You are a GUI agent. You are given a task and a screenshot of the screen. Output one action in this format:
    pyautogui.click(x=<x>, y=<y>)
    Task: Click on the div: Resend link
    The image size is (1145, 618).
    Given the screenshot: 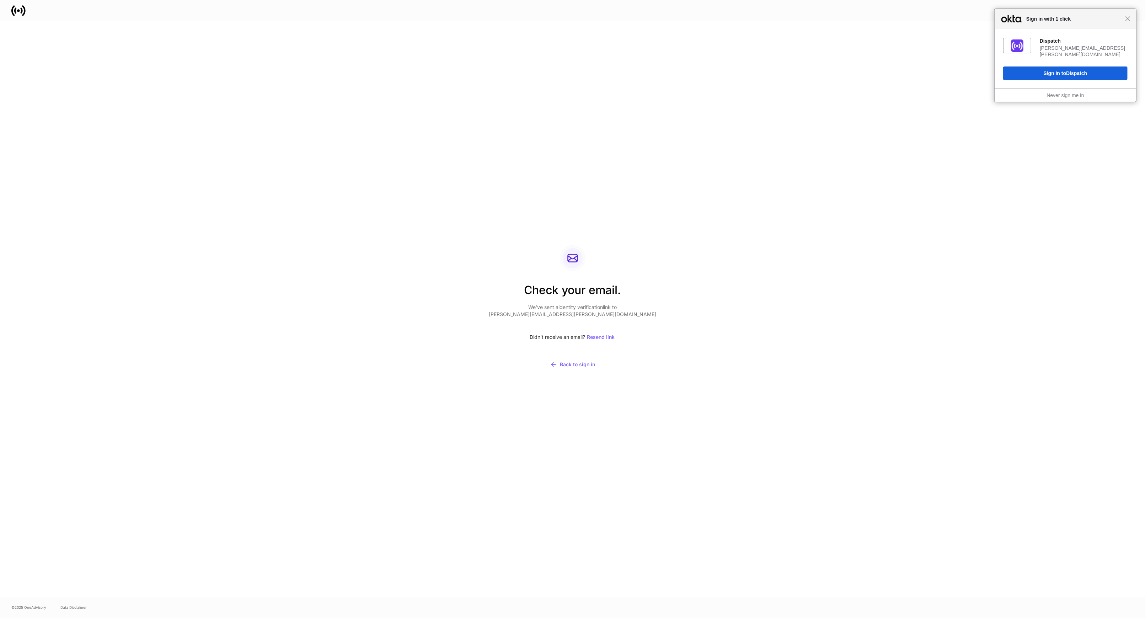 What is the action you would take?
    pyautogui.click(x=601, y=337)
    